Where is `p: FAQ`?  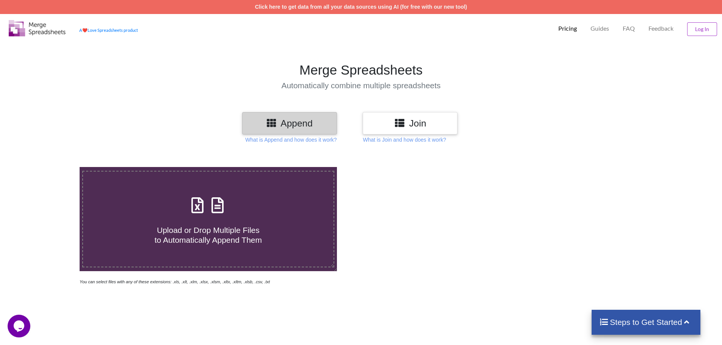
p: FAQ is located at coordinates (629, 28).